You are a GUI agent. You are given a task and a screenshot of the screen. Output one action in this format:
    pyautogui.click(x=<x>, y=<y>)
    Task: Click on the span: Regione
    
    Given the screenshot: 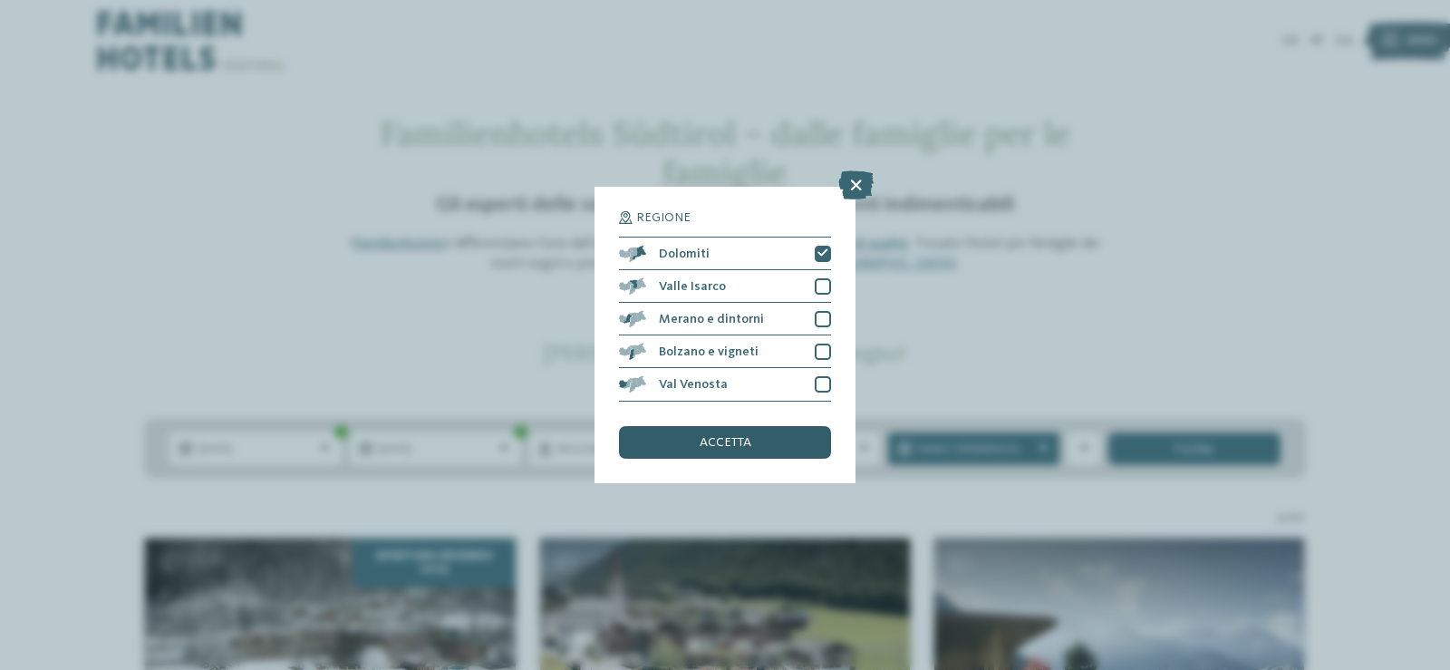 What is the action you would take?
    pyautogui.click(x=663, y=217)
    